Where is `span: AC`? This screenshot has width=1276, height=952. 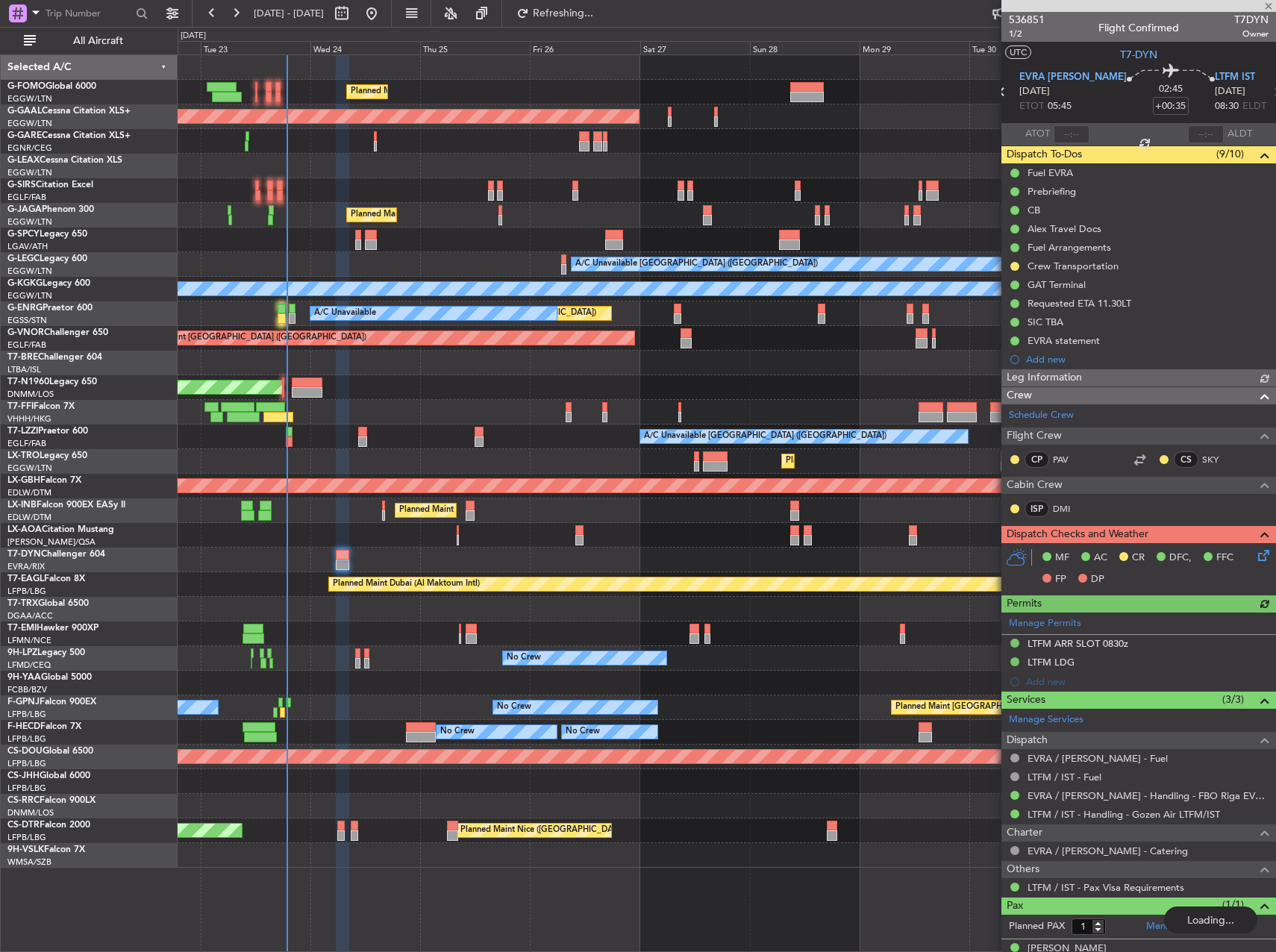 span: AC is located at coordinates (1100, 558).